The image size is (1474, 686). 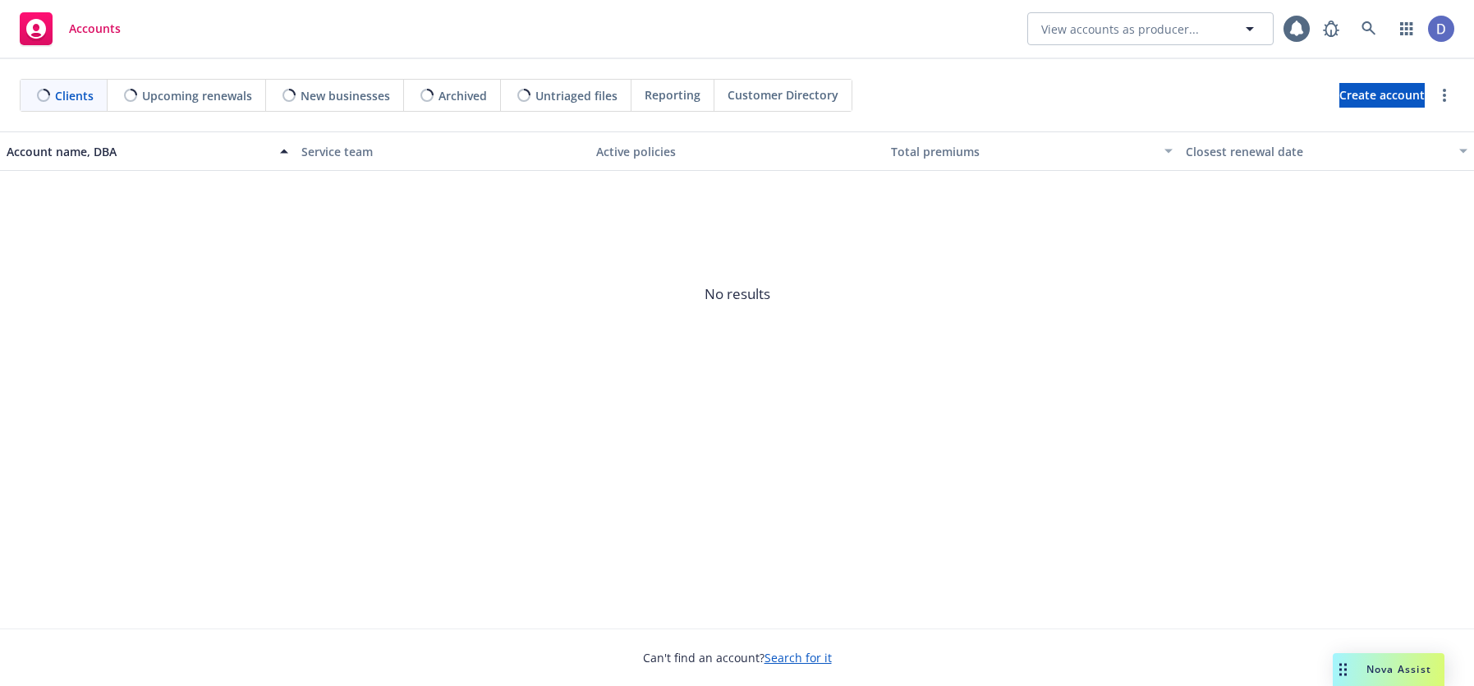 I want to click on a: Report a Bug, so click(x=1331, y=29).